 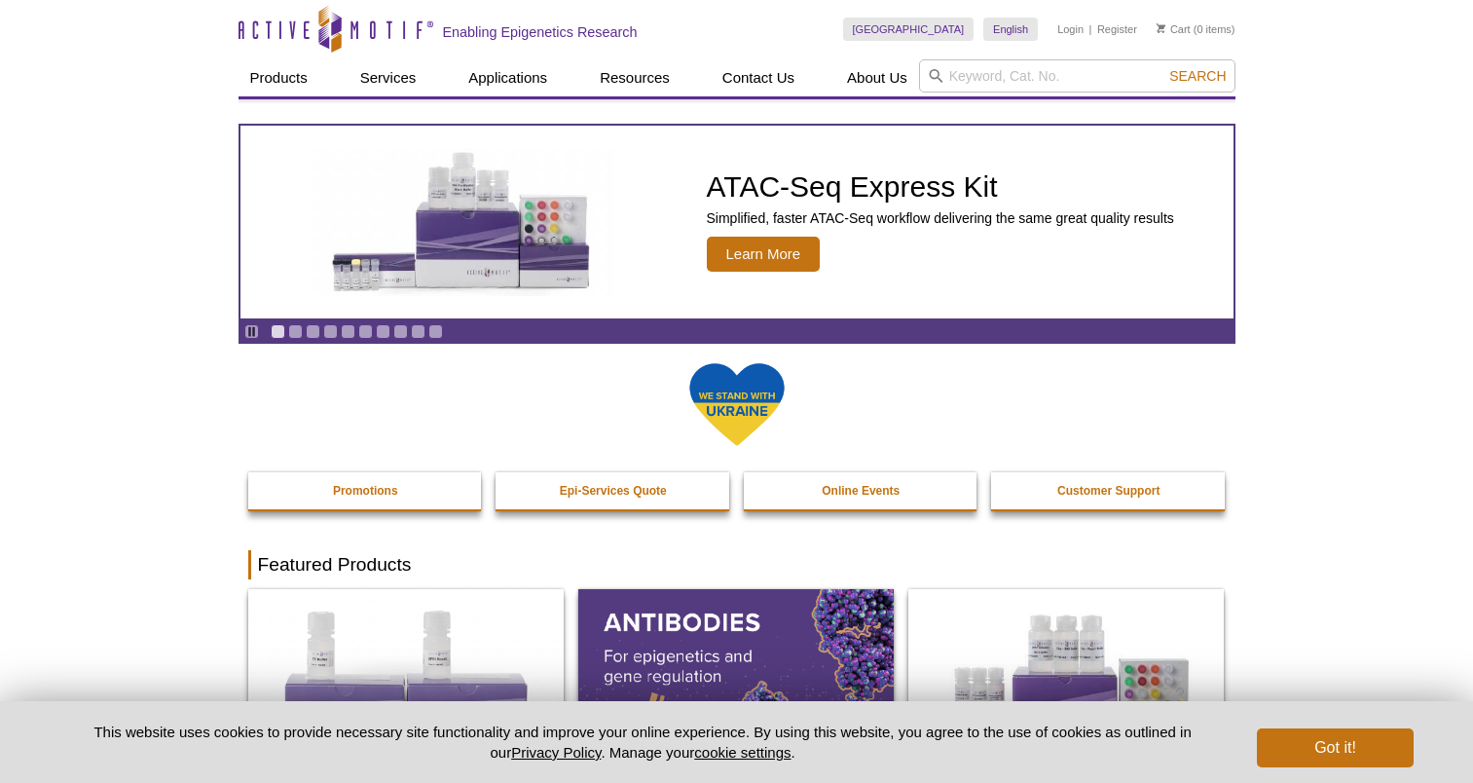 What do you see at coordinates (418, 331) in the screenshot?
I see `a: Go to slide 9` at bounding box center [418, 331].